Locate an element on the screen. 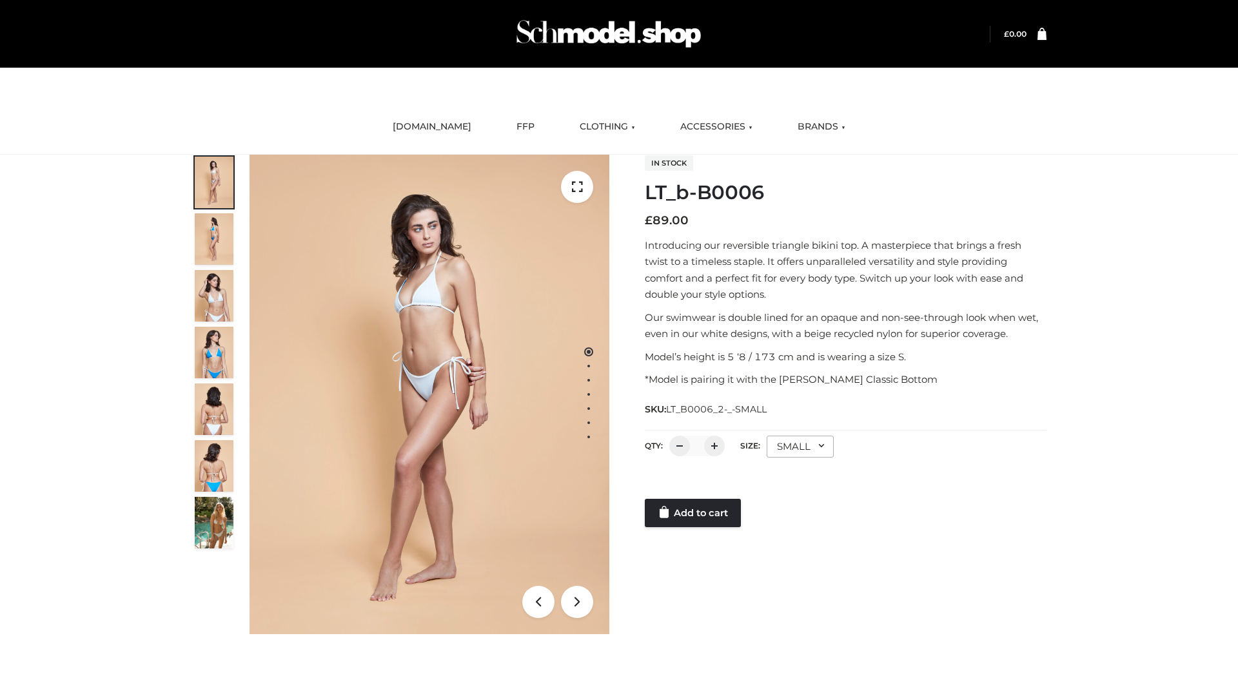 This screenshot has height=696, width=1238. a: CLOTHING is located at coordinates (607, 127).